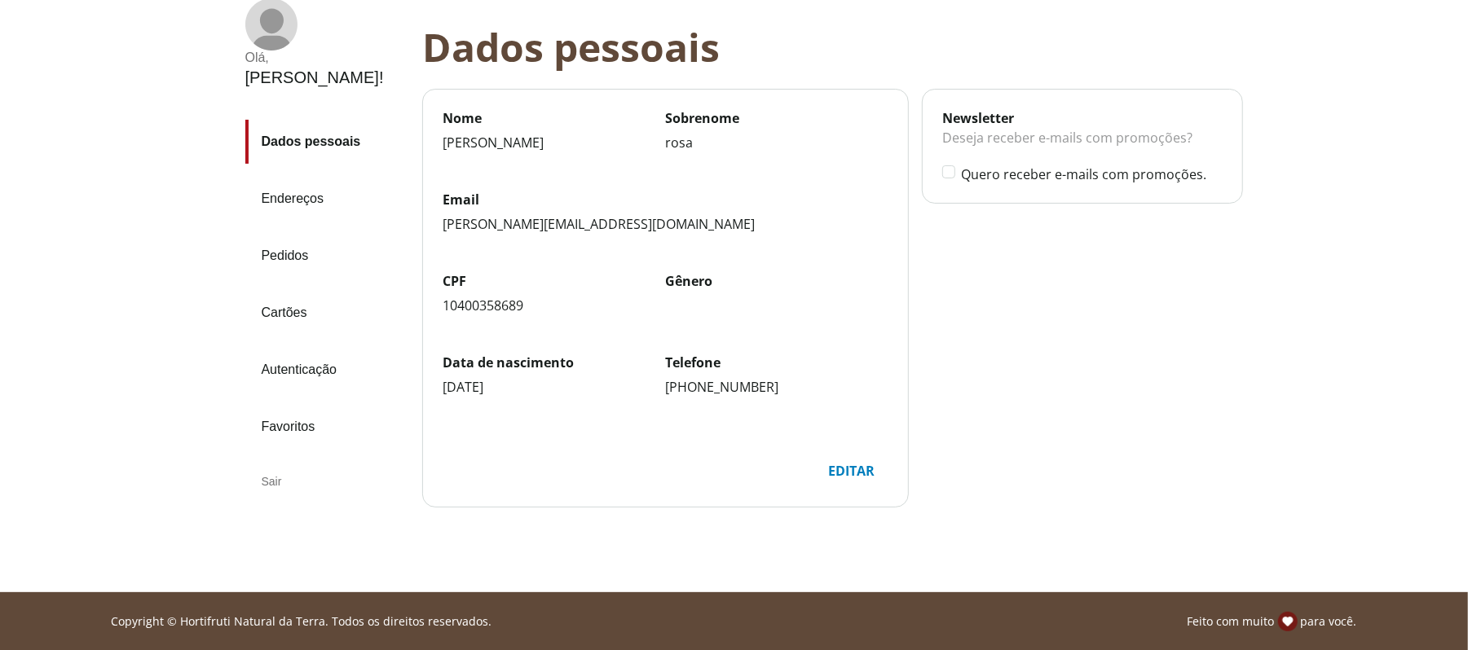  Describe the element at coordinates (327, 313) in the screenshot. I see `a: Cartões` at that location.